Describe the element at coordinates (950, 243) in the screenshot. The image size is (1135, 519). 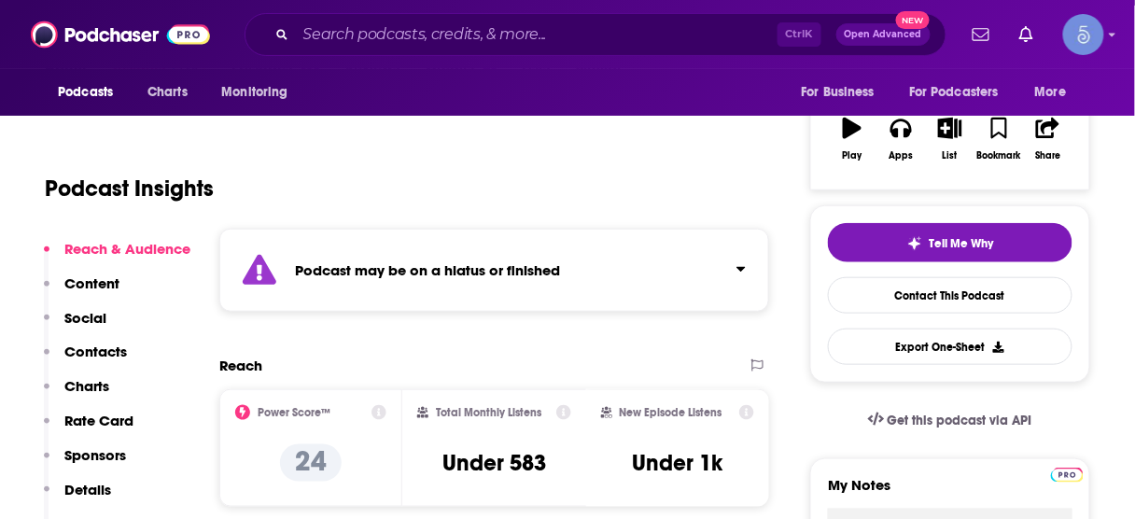
I see `button: tell me why sparkleTell Me Why` at that location.